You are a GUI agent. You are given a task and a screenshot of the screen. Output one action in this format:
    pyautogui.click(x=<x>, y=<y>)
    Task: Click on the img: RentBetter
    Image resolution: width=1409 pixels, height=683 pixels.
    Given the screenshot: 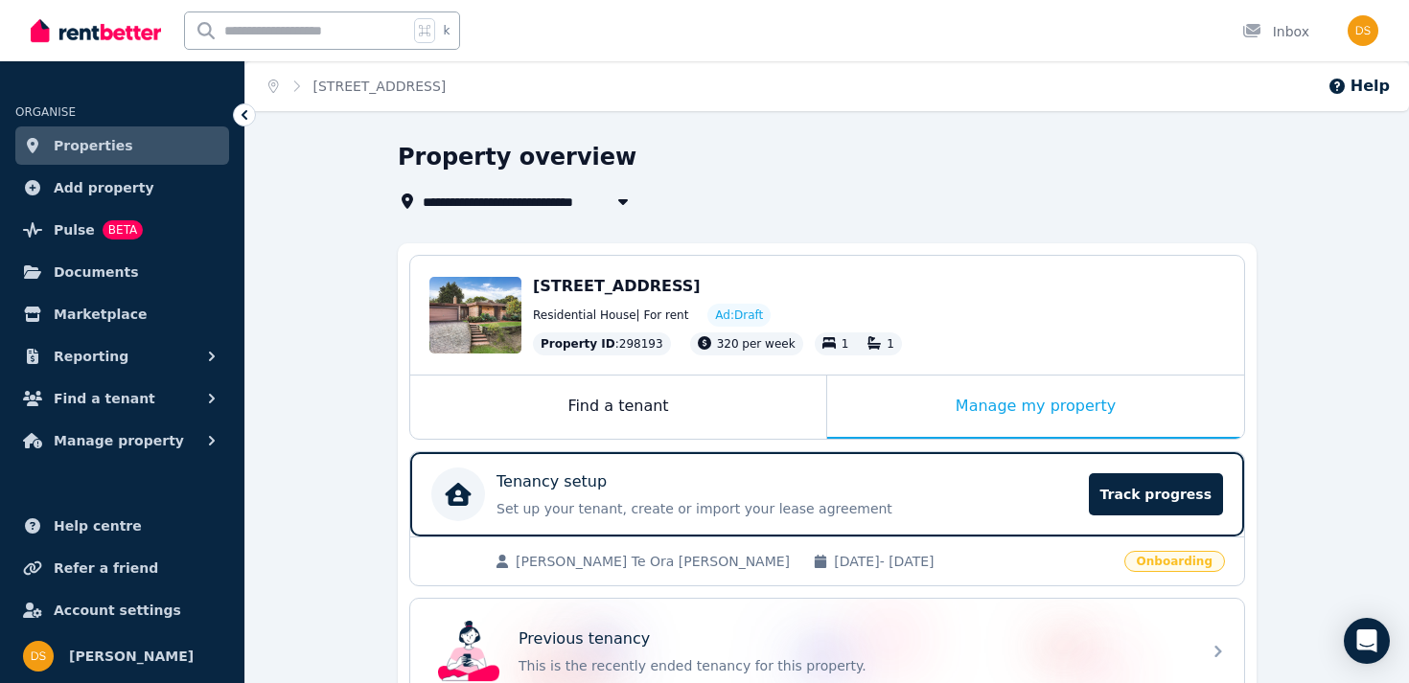 What is the action you would take?
    pyautogui.click(x=96, y=31)
    